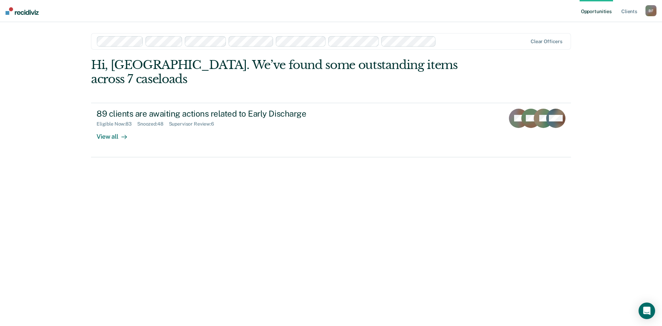  I want to click on div: Open Intercom Messenger, so click(647, 311).